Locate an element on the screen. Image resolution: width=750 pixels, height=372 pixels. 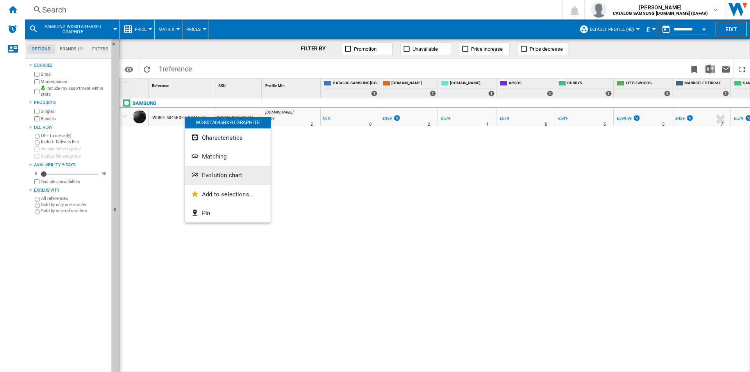
button: Add to selections... is located at coordinates (228, 195).